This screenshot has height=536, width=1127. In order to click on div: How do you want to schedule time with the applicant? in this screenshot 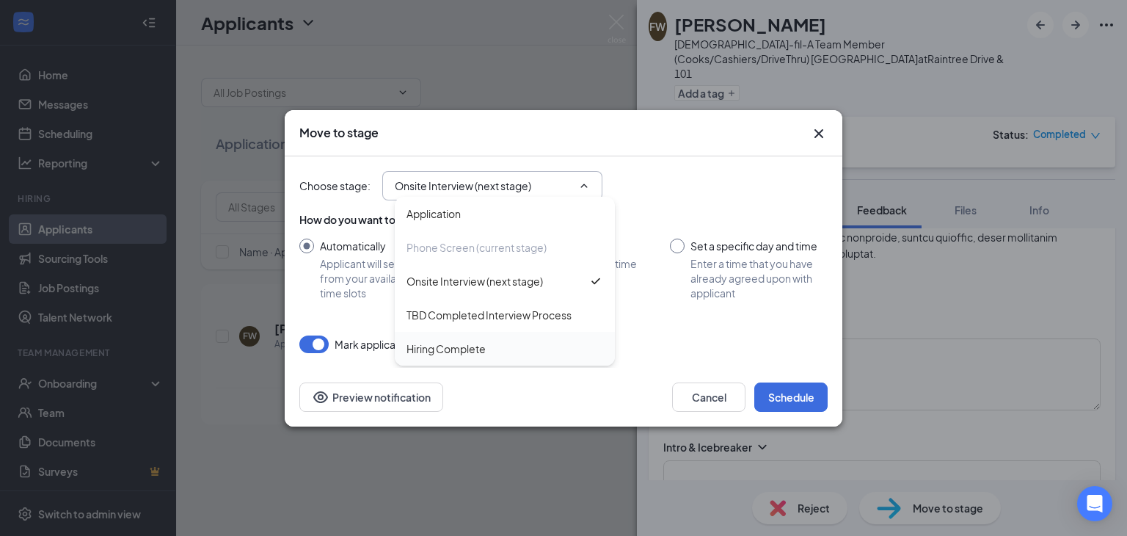, I will do `click(564, 219)`.